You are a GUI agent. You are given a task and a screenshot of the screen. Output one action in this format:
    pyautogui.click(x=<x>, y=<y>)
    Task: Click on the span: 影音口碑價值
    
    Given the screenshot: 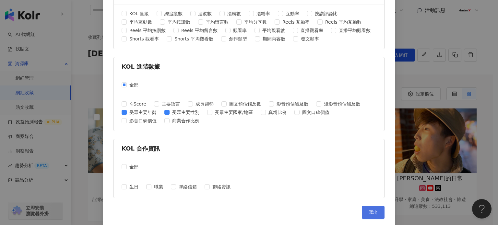 What is the action you would take?
    pyautogui.click(x=143, y=121)
    